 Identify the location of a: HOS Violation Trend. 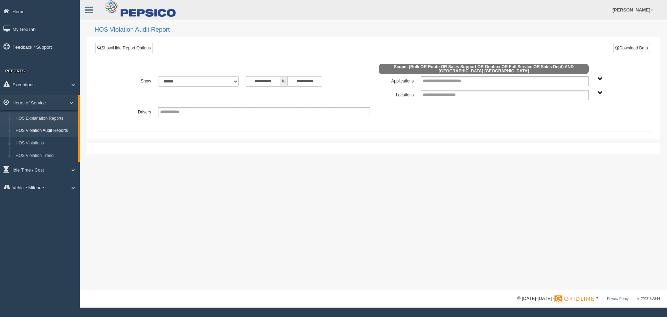
(45, 156).